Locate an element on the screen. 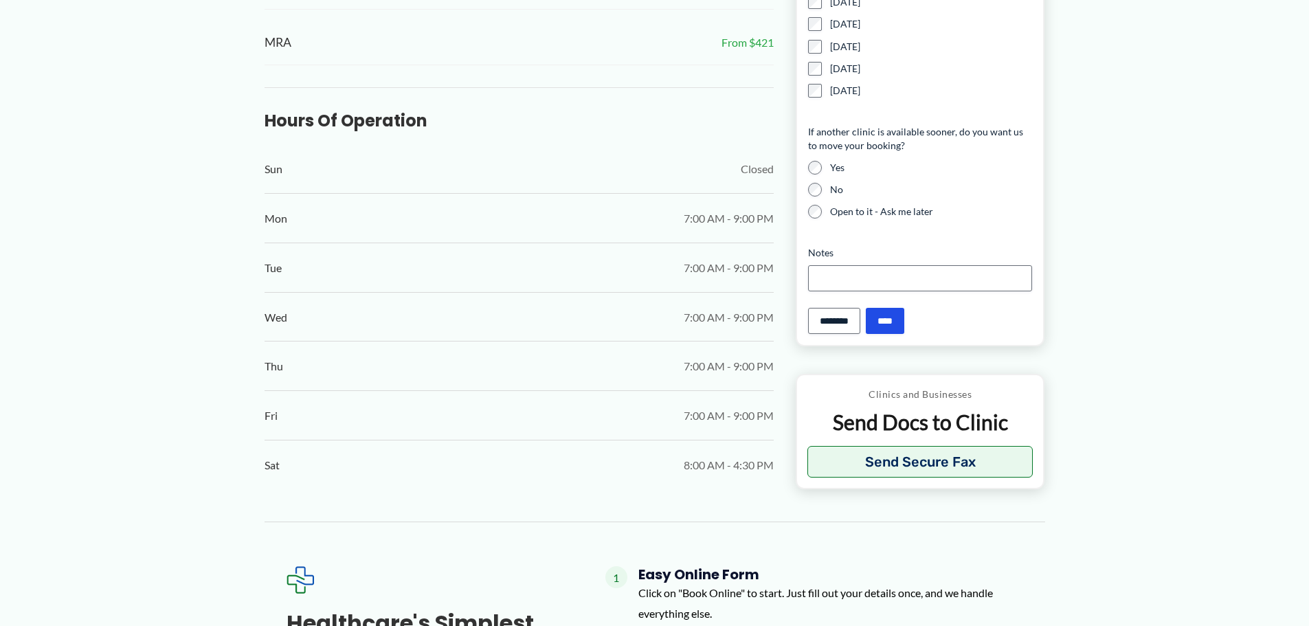 The width and height of the screenshot is (1309, 626). span: Fri is located at coordinates (271, 416).